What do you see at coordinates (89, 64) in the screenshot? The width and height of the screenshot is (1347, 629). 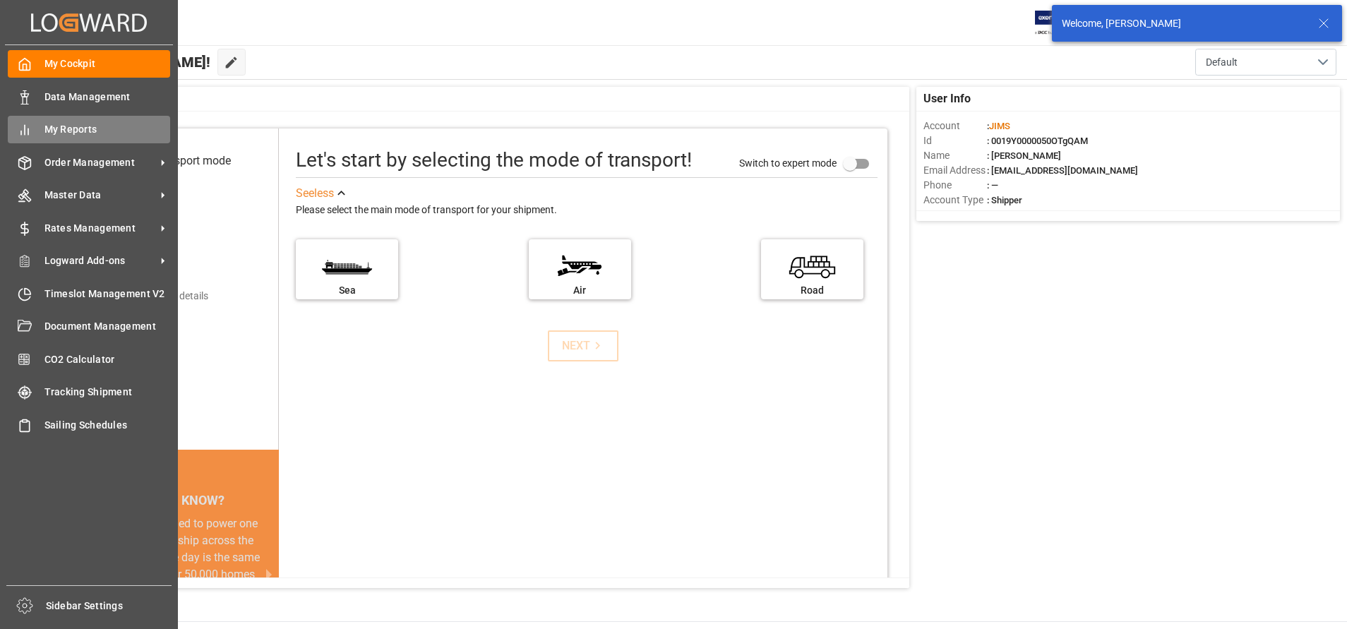 I see `a: My Cockpit` at bounding box center [89, 64].